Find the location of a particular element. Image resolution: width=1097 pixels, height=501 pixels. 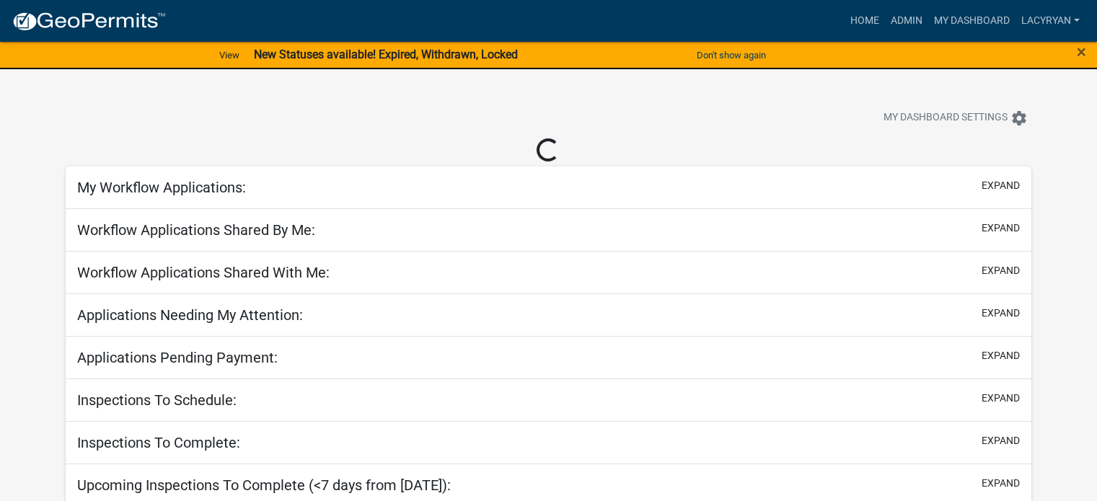

a: lacyryan is located at coordinates (1050, 21).